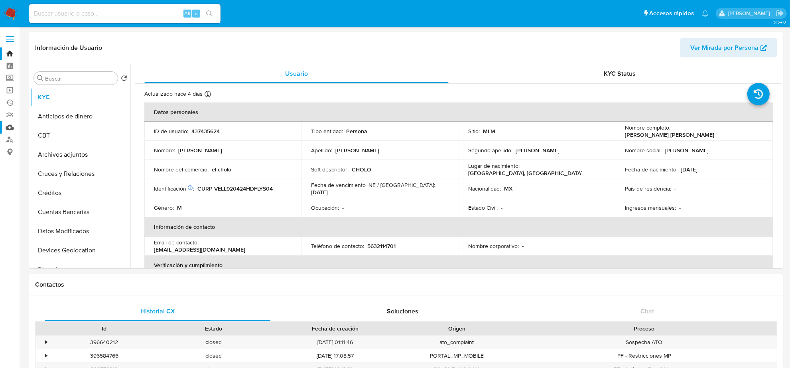 The image size is (790, 368). Describe the element at coordinates (459, 112) in the screenshot. I see `th: Datos personales` at that location.